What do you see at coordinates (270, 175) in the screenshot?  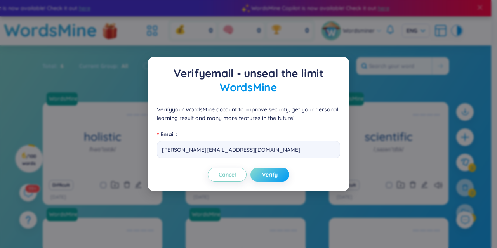 I see `button: Verify` at bounding box center [270, 175].